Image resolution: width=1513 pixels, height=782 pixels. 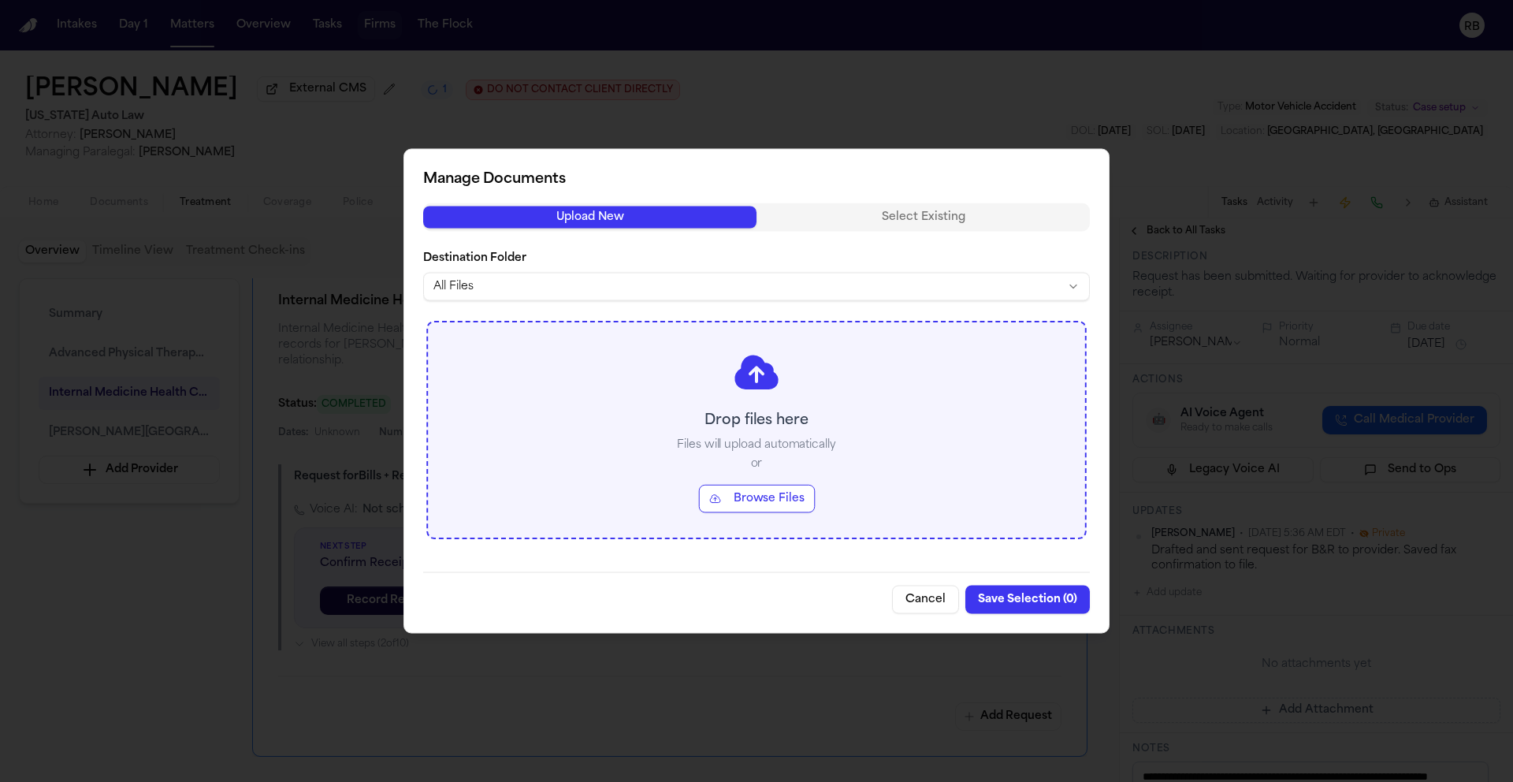 I want to click on button: Select Existing, so click(x=923, y=218).